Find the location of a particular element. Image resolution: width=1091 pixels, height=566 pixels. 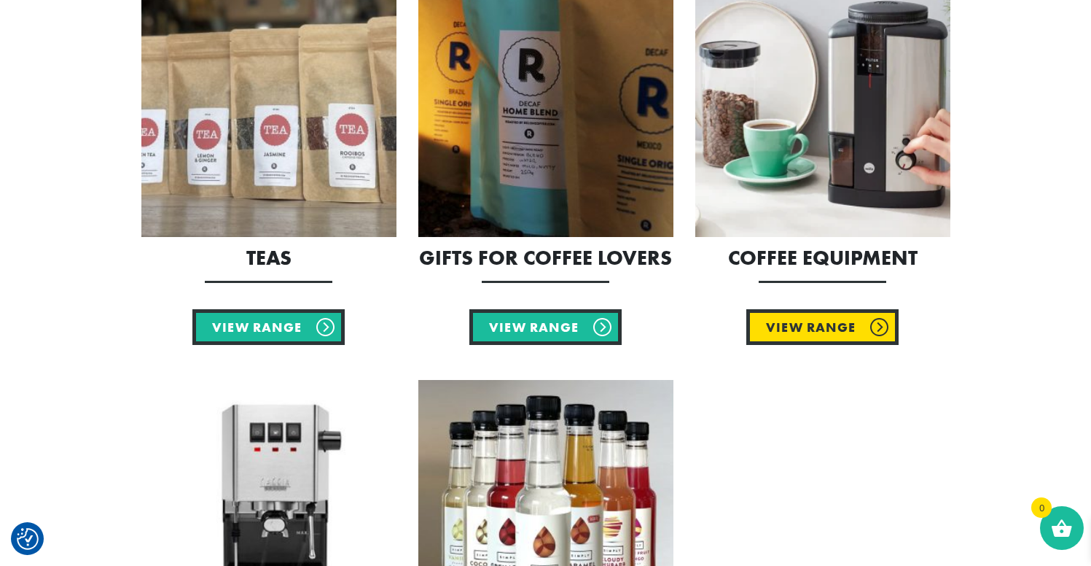

h2: Teas is located at coordinates (269, 258).